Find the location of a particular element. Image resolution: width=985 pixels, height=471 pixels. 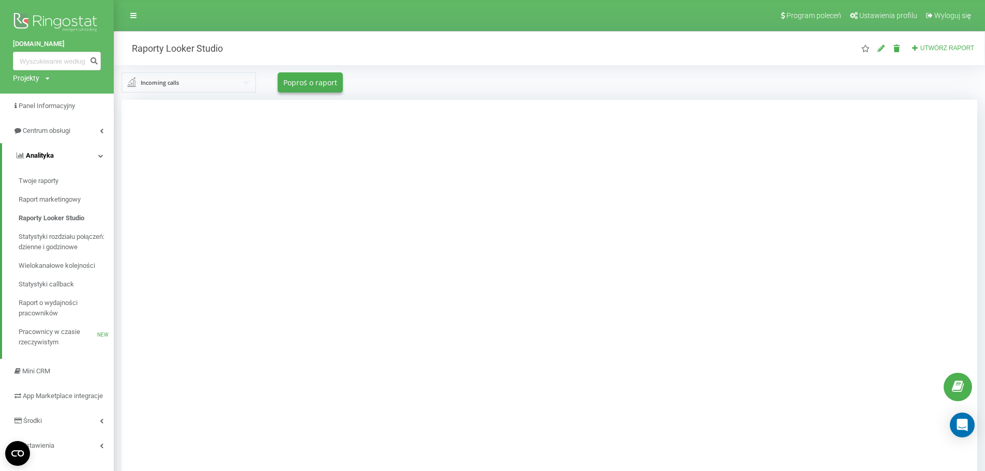

span: Raporty Looker Studio is located at coordinates (51, 218).